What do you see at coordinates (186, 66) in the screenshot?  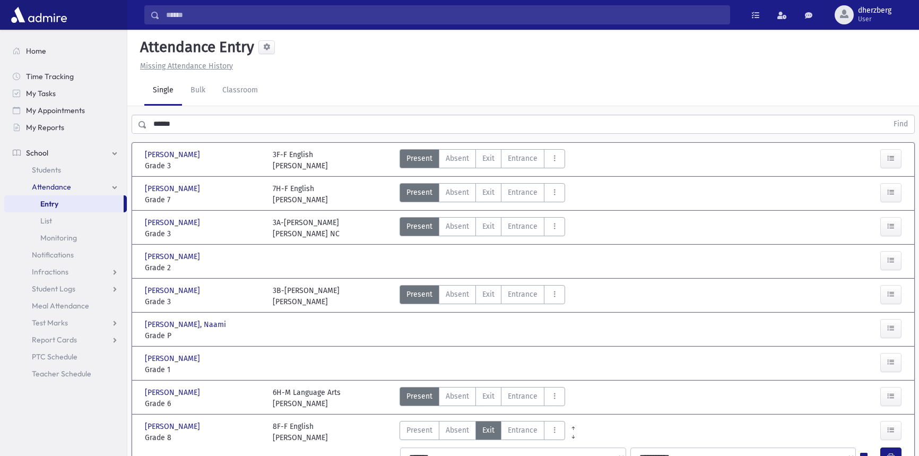 I see `u: Missing Attendance History` at bounding box center [186, 66].